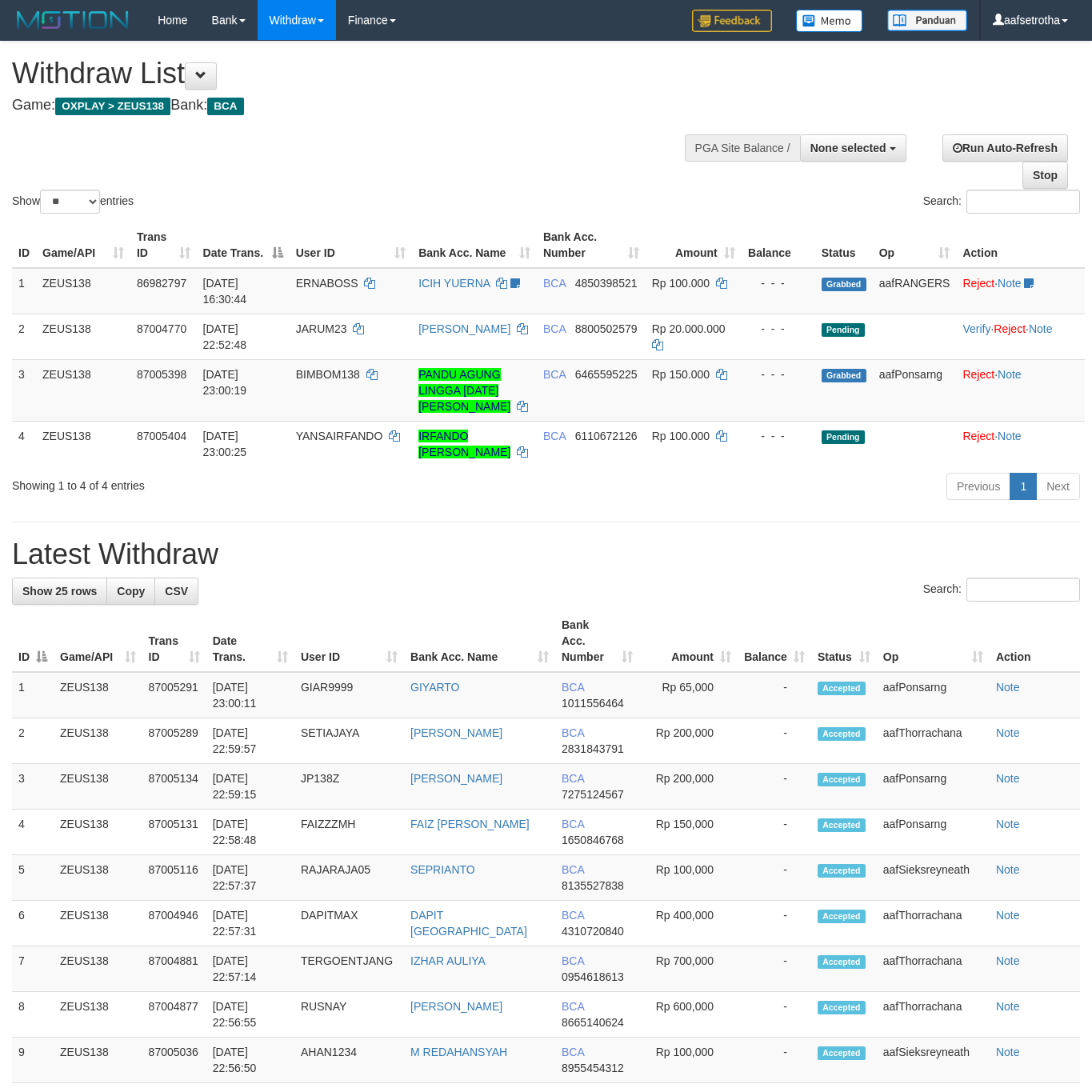 Image resolution: width=1092 pixels, height=1092 pixels. Describe the element at coordinates (979, 486) in the screenshot. I see `a: Previous` at that location.